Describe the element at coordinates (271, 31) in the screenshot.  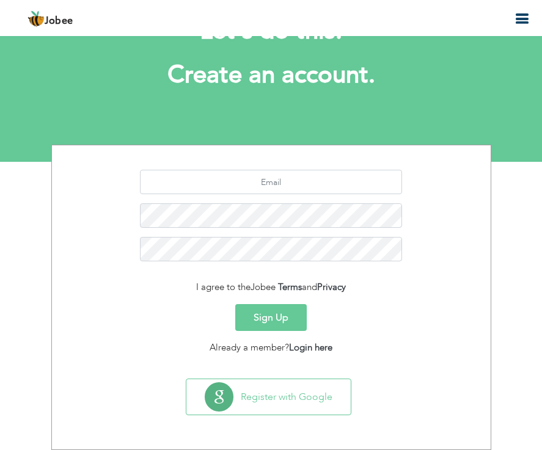
I see `h2: Let's do this!` at that location.